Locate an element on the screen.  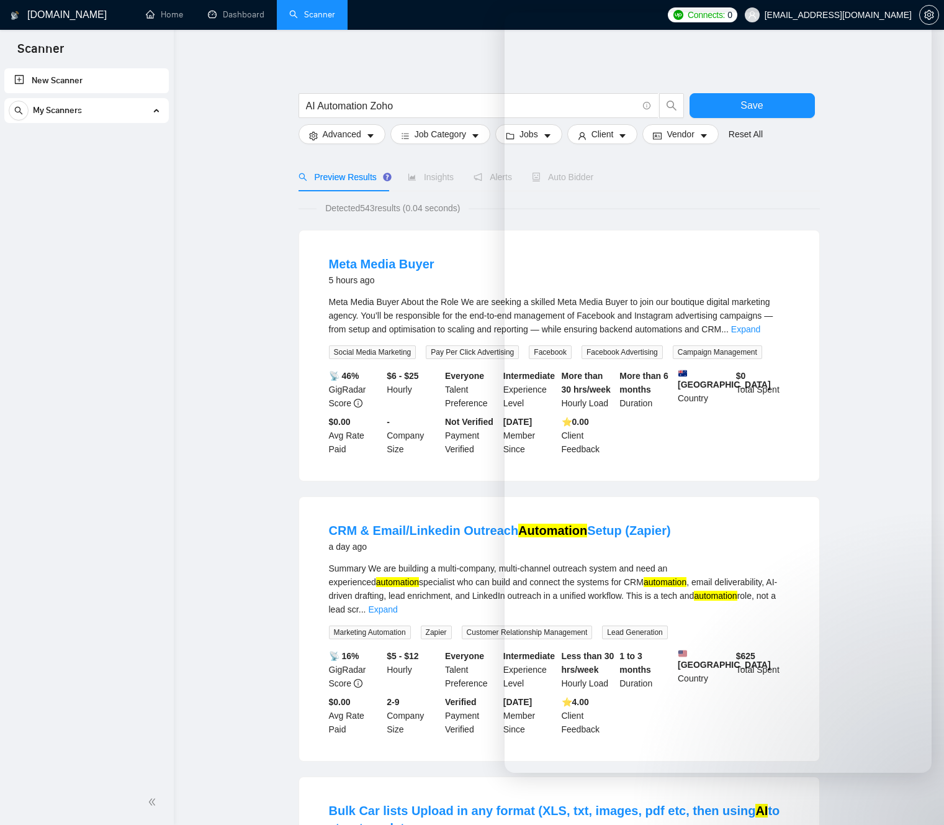
b: Verified is located at coordinates (461, 702).